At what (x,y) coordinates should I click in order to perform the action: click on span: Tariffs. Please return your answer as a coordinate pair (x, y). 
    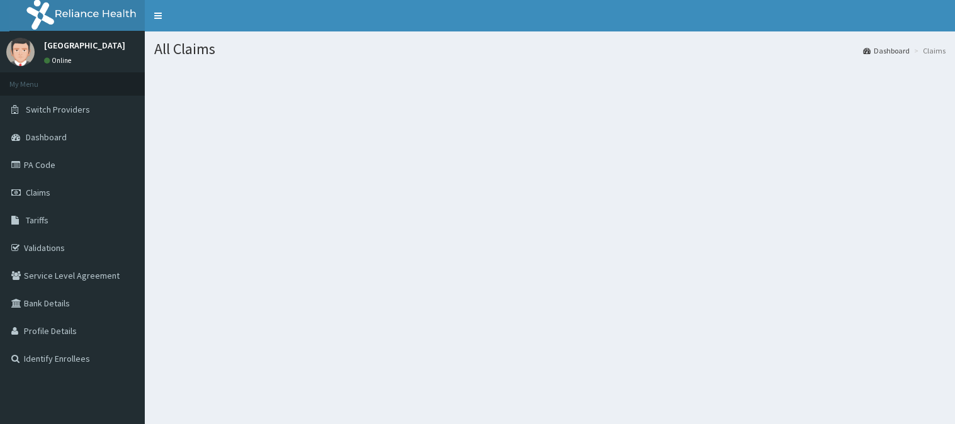
    Looking at the image, I should click on (37, 220).